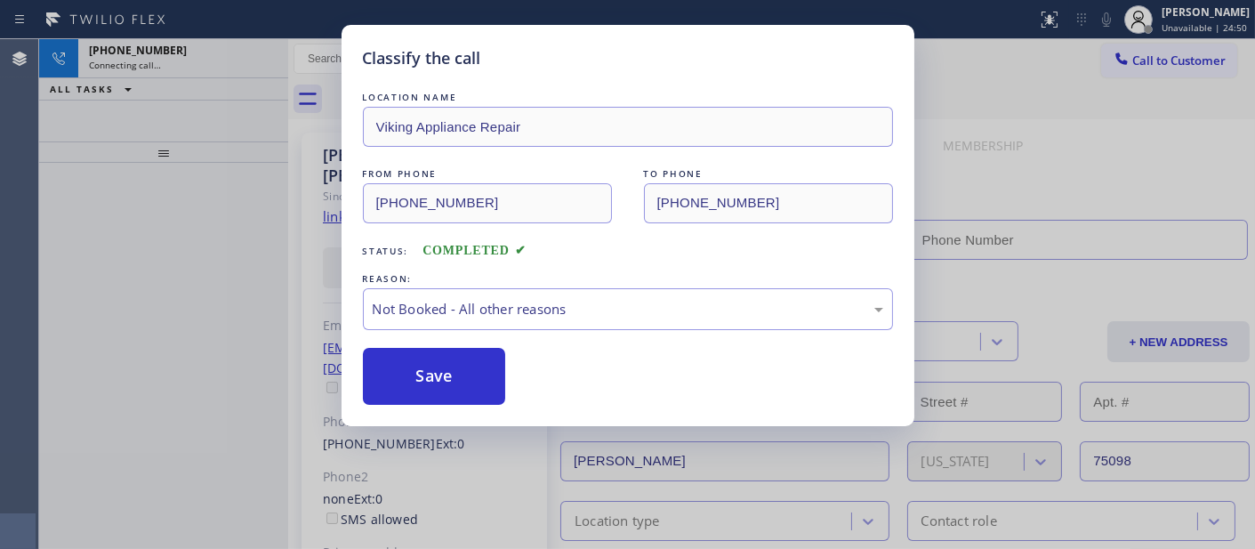  I want to click on input: To phone, so click(769, 203).